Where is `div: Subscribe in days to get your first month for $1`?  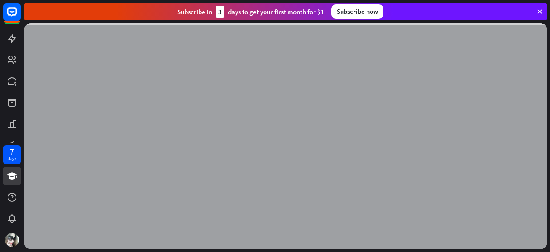 div: Subscribe in days to get your first month for $1 is located at coordinates (251, 12).